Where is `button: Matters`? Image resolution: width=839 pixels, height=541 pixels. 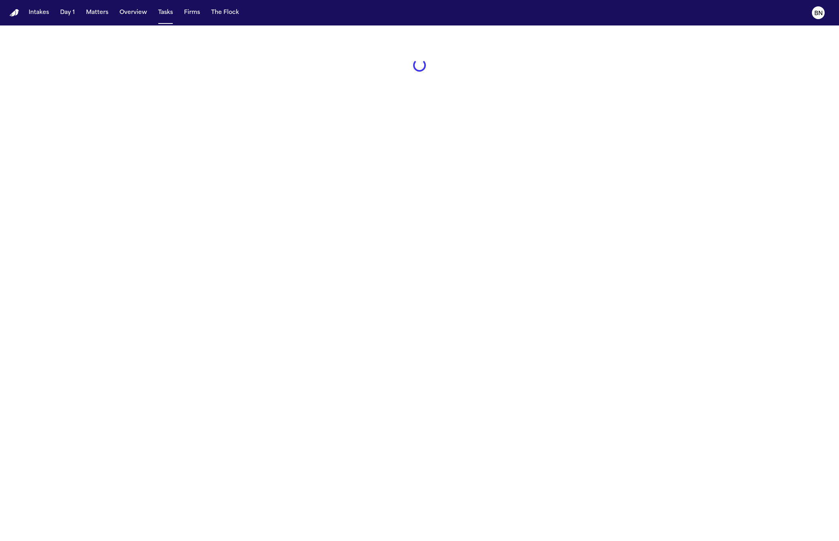 button: Matters is located at coordinates (97, 13).